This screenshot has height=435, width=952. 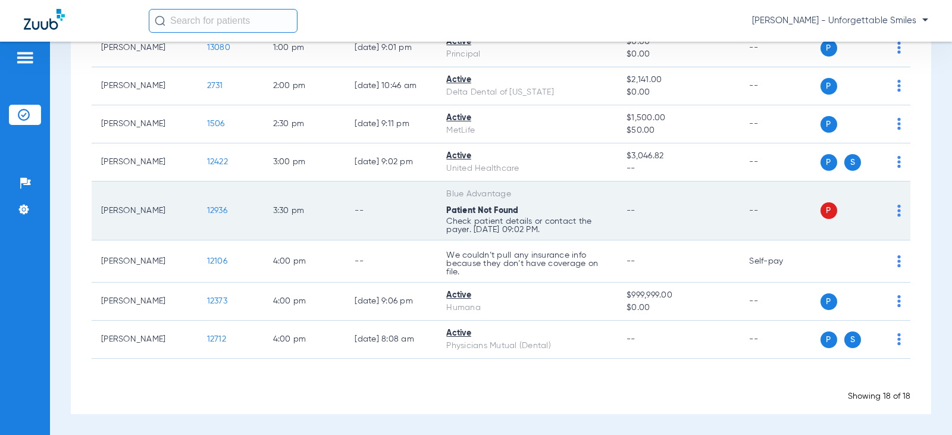 I want to click on span: Patient Not Found, so click(x=482, y=211).